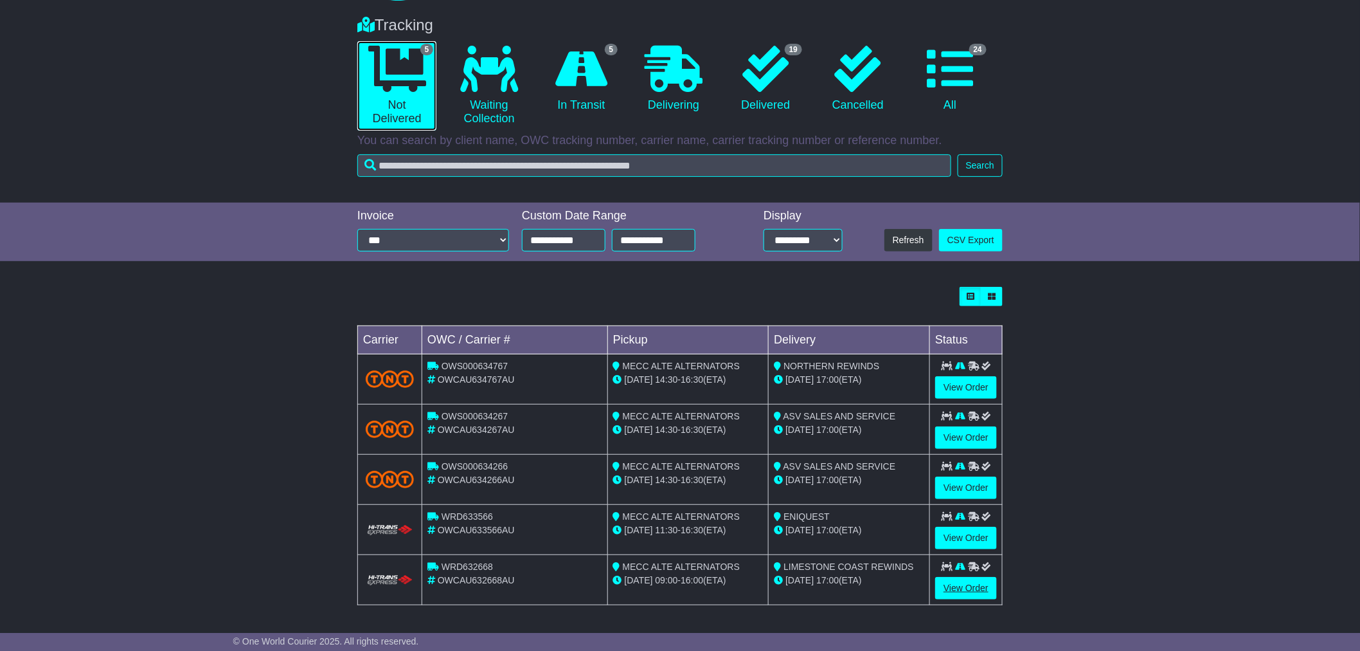 The image size is (1360, 651). Describe the element at coordinates (857, 79) in the screenshot. I see `a: Cancelled` at that location.